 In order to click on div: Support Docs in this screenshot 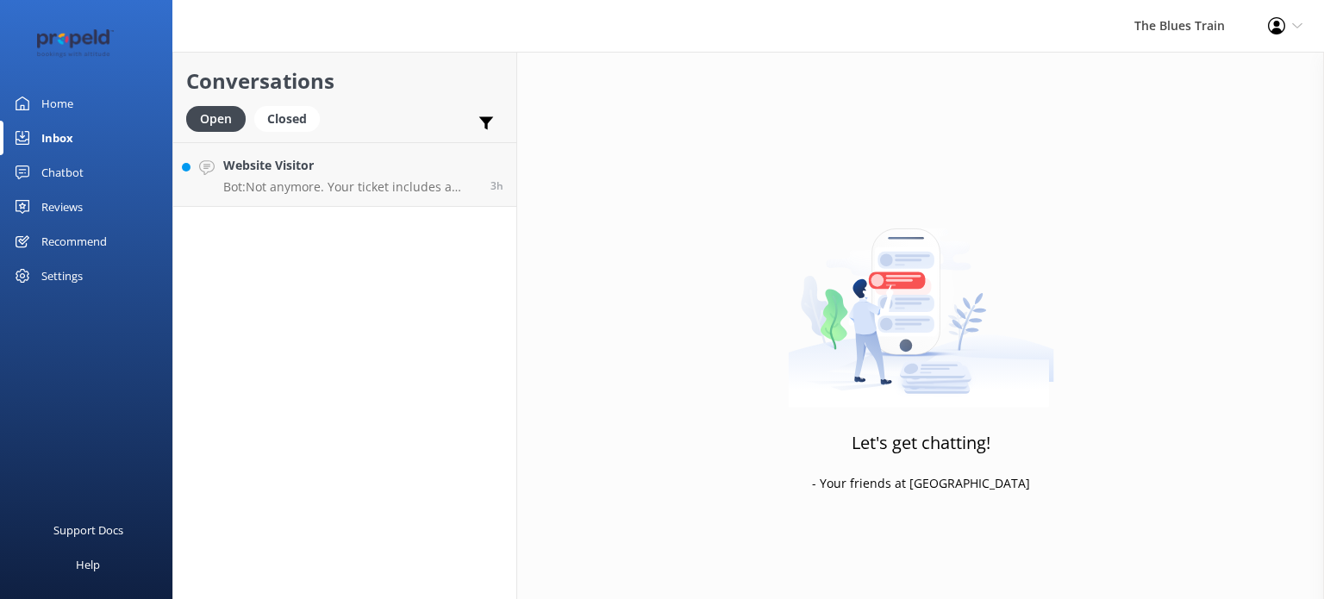, I will do `click(88, 530)`.